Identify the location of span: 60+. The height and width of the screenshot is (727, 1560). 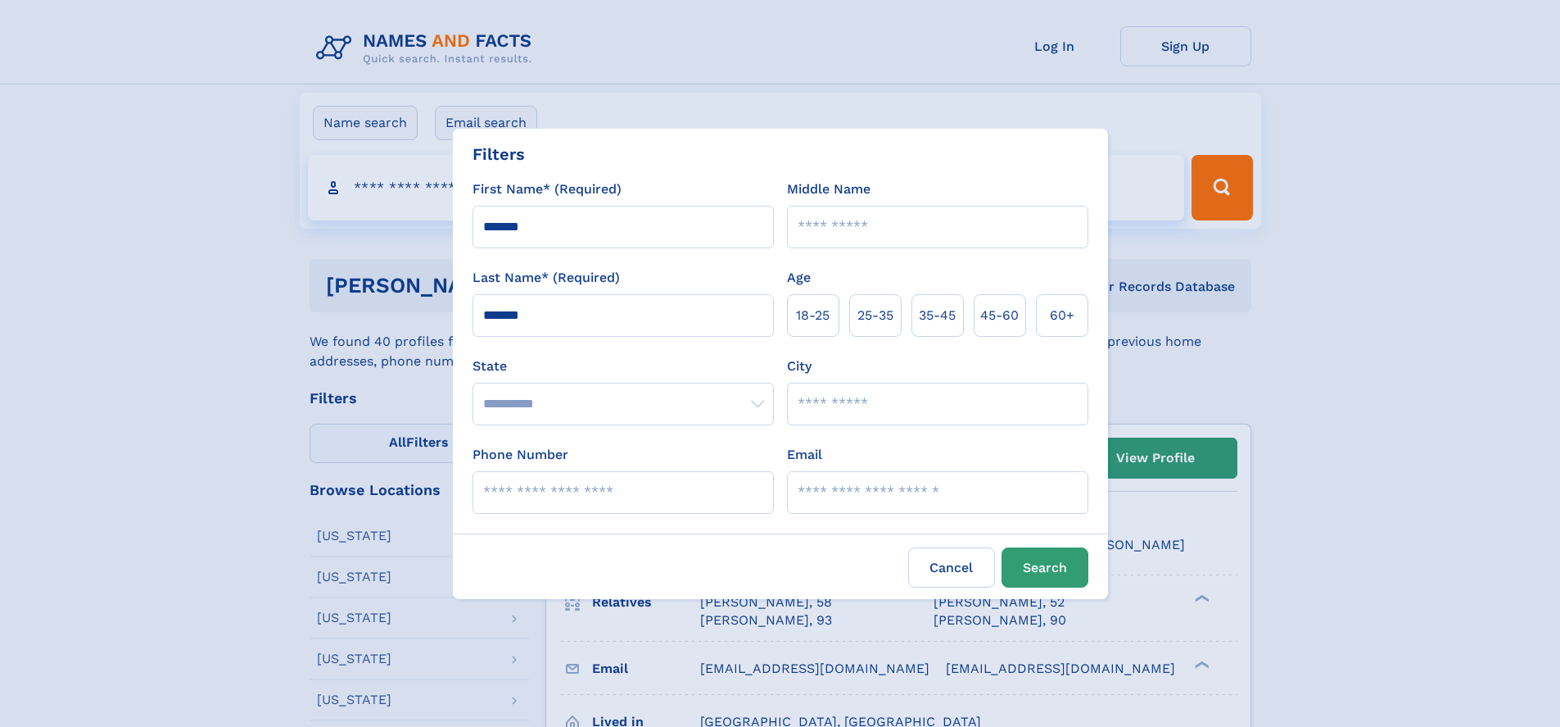
(1062, 315).